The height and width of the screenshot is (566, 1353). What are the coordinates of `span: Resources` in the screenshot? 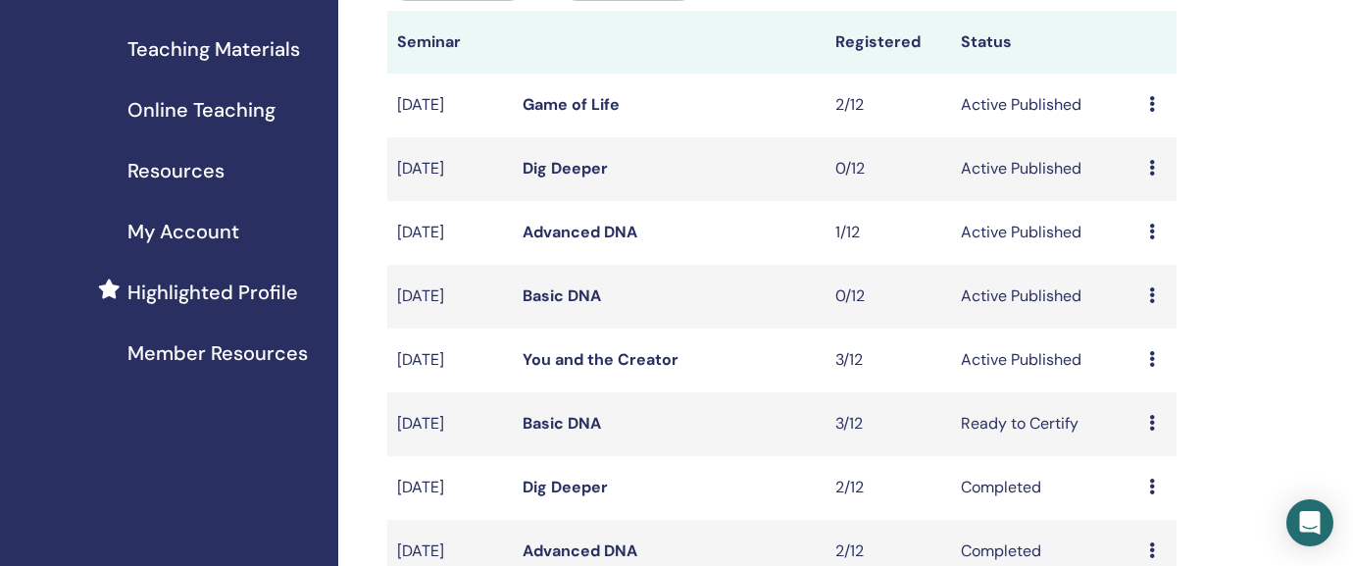 It's located at (175, 171).